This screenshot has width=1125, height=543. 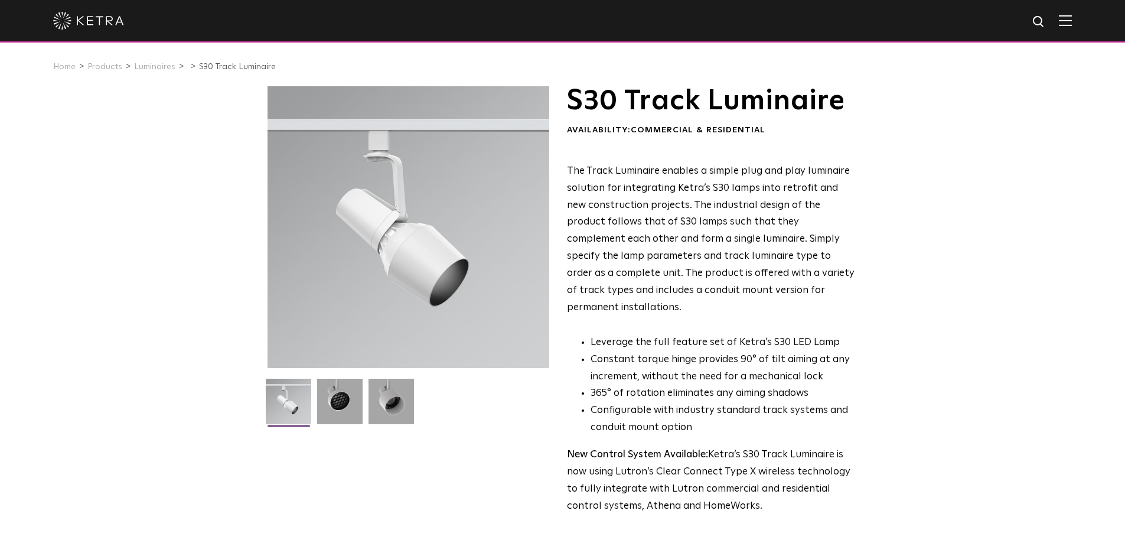 What do you see at coordinates (710, 481) in the screenshot?
I see `p: Ketra’s S30 Track Luminaire is now using Lutron’s Clear Connect Type X wireless technology to ful...` at bounding box center [710, 481].